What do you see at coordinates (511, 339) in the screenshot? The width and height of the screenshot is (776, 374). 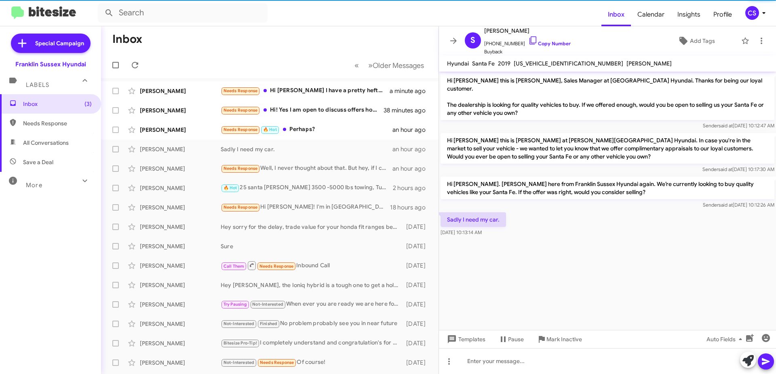 I see `button: Pause` at bounding box center [511, 339].